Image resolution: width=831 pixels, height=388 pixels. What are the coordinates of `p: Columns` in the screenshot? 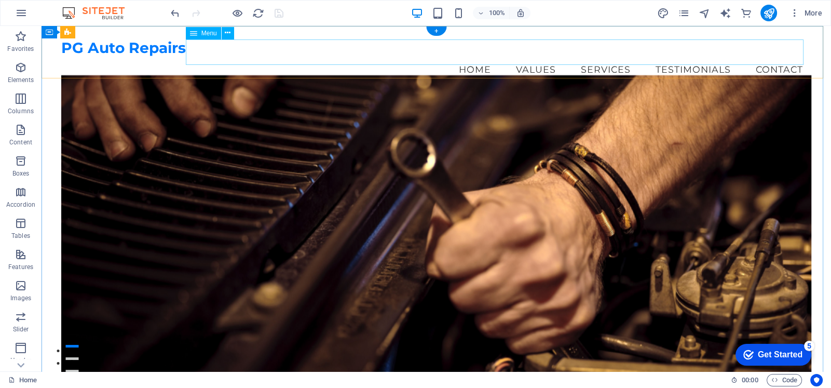 It's located at (21, 111).